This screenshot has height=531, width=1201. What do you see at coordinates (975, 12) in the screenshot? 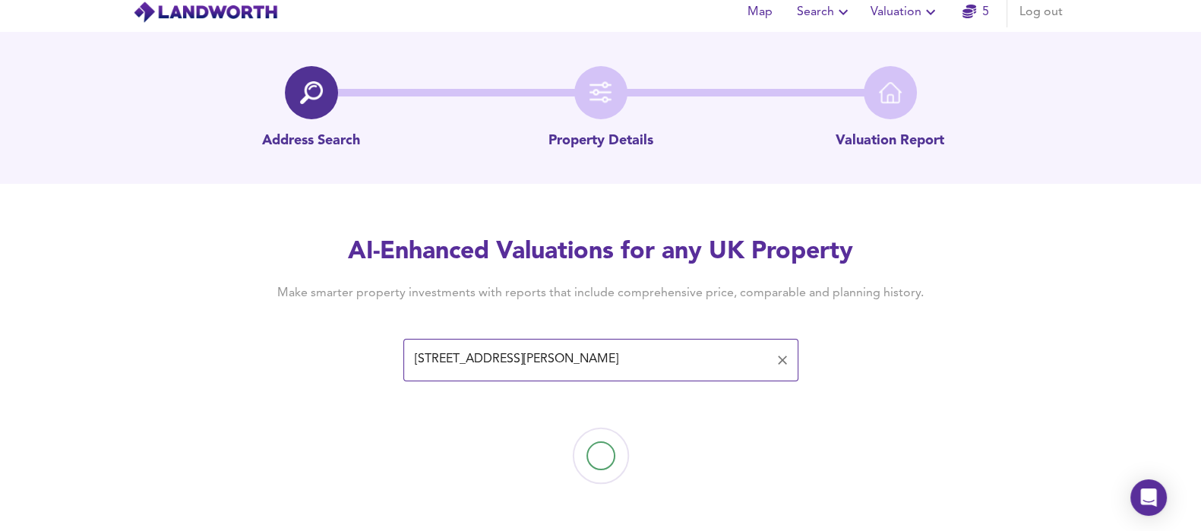
I see `a: 5` at bounding box center [975, 12].